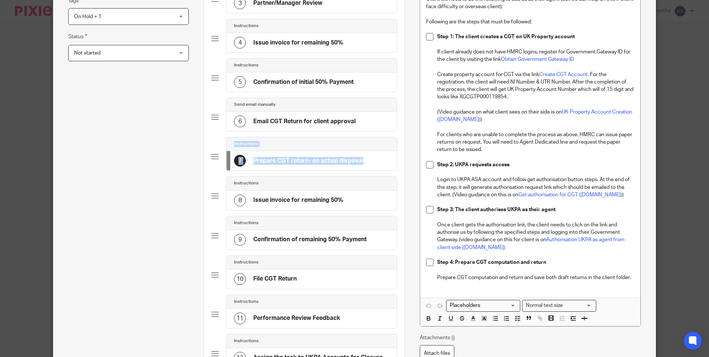 The width and height of the screenshot is (709, 357). I want to click on div: 4, so click(240, 43).